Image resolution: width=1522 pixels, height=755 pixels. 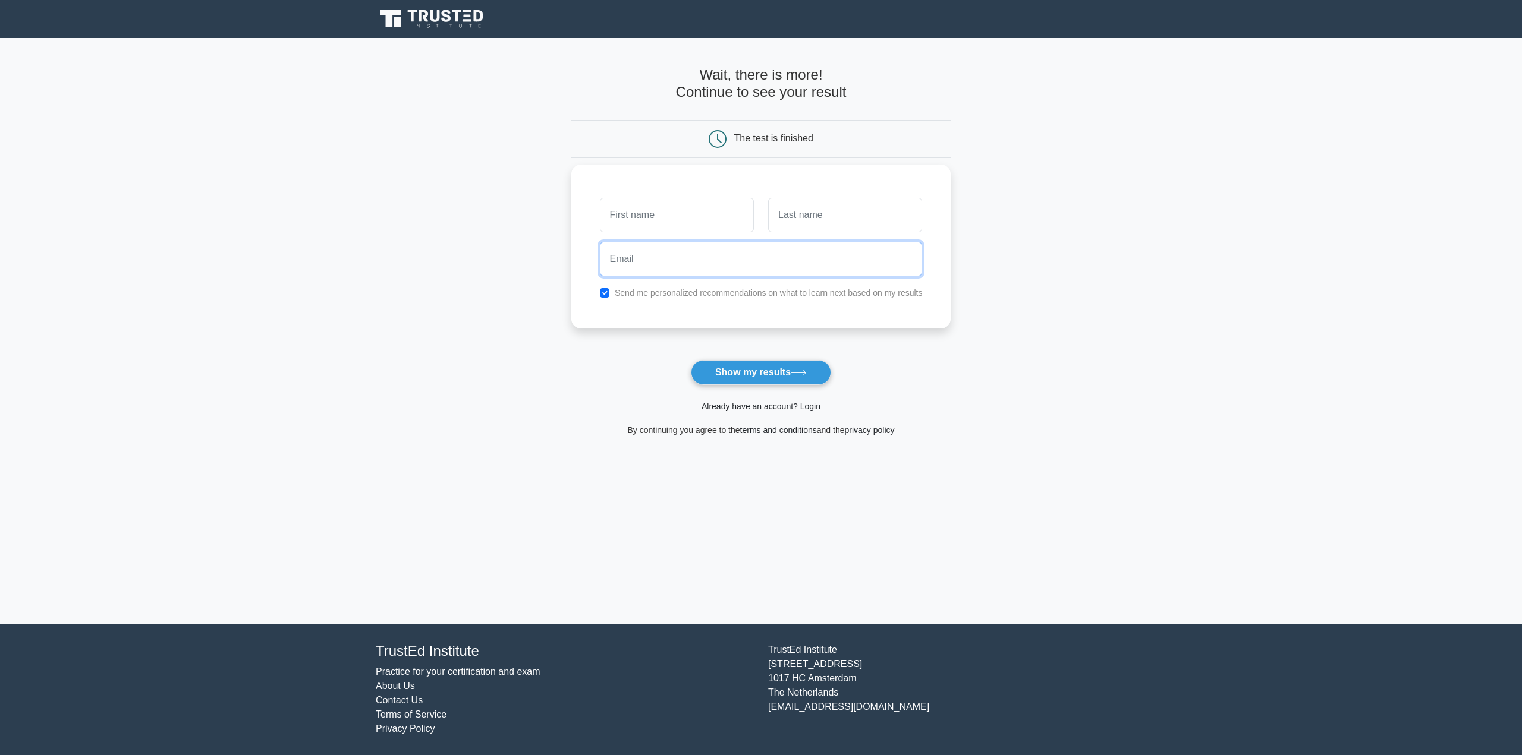 I want to click on a: privacy policy, so click(x=870, y=430).